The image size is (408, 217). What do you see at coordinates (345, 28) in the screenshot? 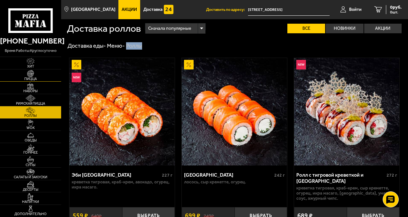
I see `label: Новинки` at bounding box center [345, 28].